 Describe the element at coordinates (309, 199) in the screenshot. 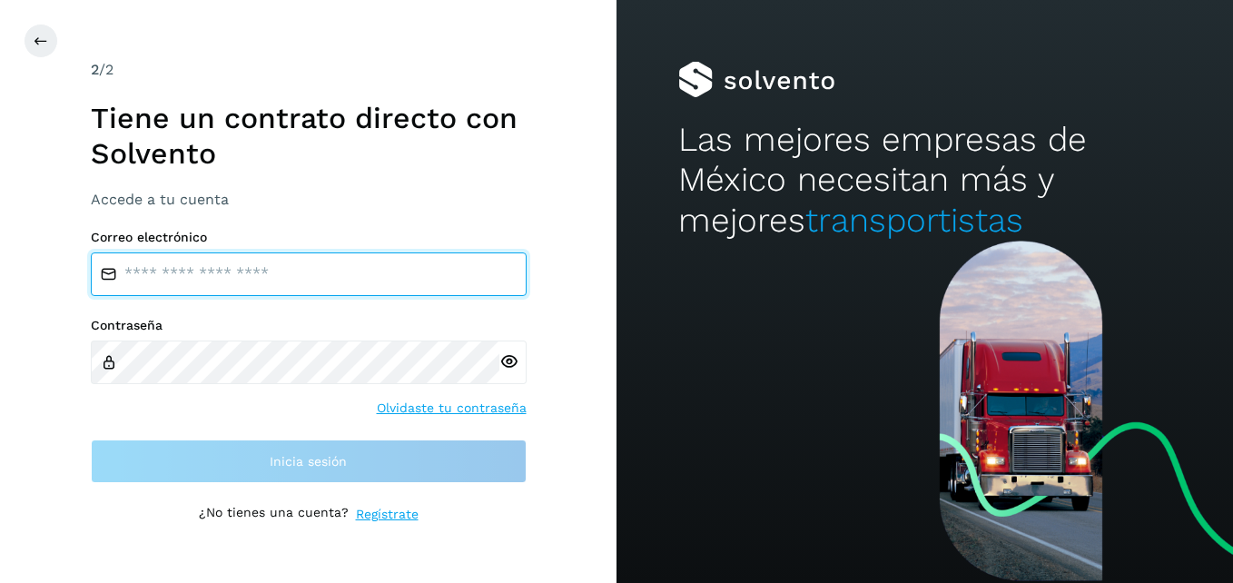

I see `h3: Accede a tu cuenta` at that location.